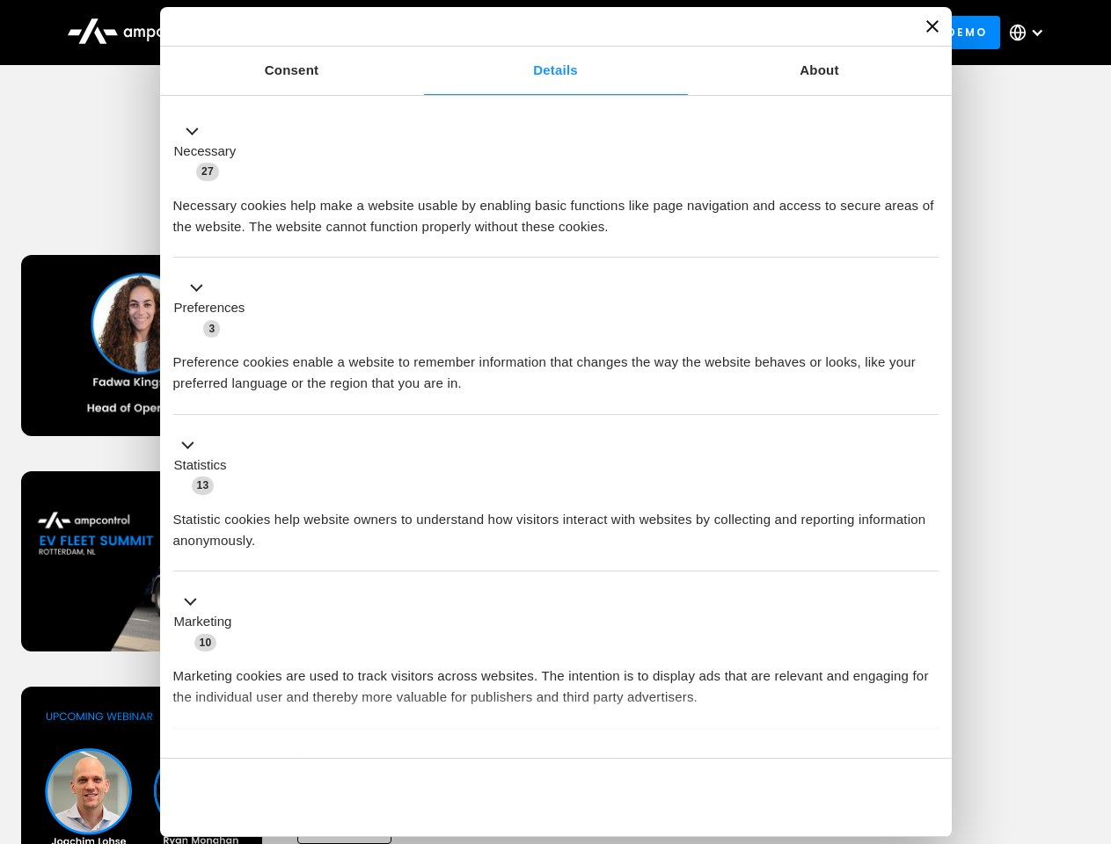  What do you see at coordinates (200, 465) in the screenshot?
I see `label: Statistics` at bounding box center [200, 465].